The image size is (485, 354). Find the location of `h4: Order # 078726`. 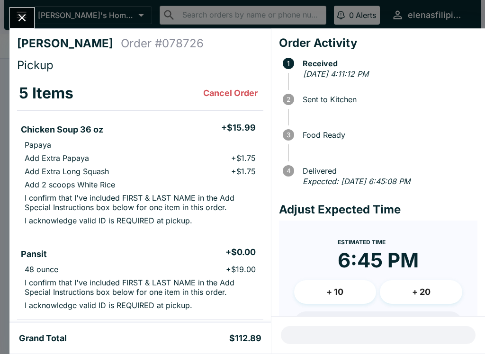

h4: Order # 078726 is located at coordinates (162, 44).